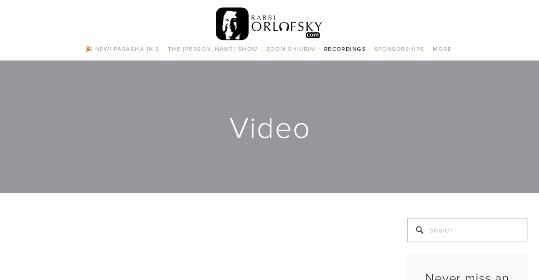 Image resolution: width=539 pixels, height=280 pixels. I want to click on a: Recordings, so click(345, 49).